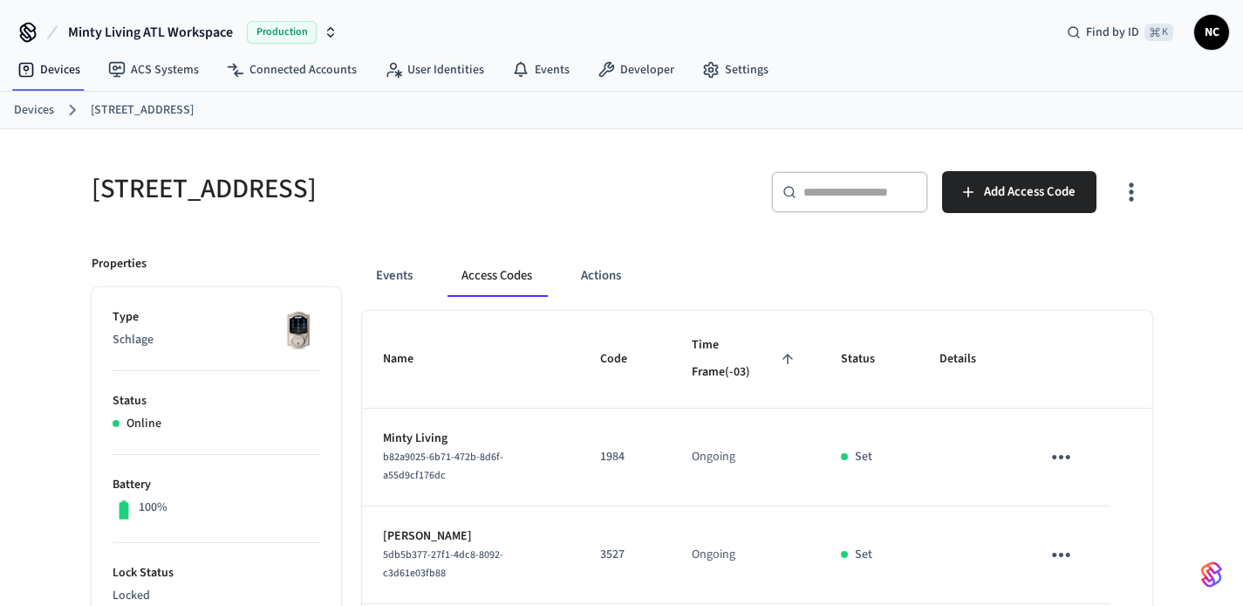  Describe the element at coordinates (291, 70) in the screenshot. I see `a: Connected Accounts` at that location.